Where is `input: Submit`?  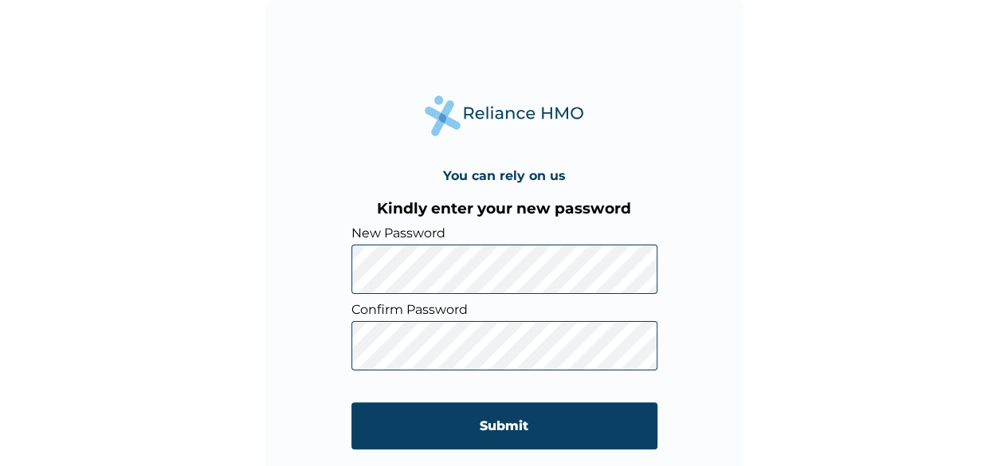 input: Submit is located at coordinates (504, 426).